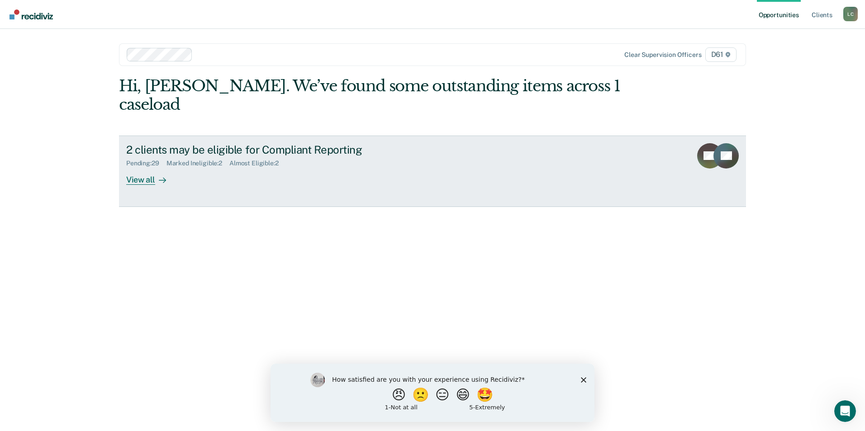 Image resolution: width=865 pixels, height=431 pixels. What do you see at coordinates (313, 16) in the screenshot?
I see `div: Close survey` at bounding box center [313, 16].